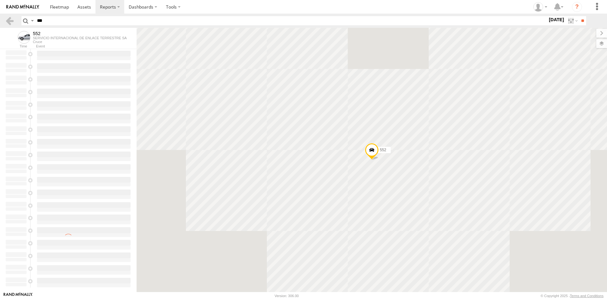  Describe the element at coordinates (9, 21) in the screenshot. I see `a: Back to previous Page` at that location.